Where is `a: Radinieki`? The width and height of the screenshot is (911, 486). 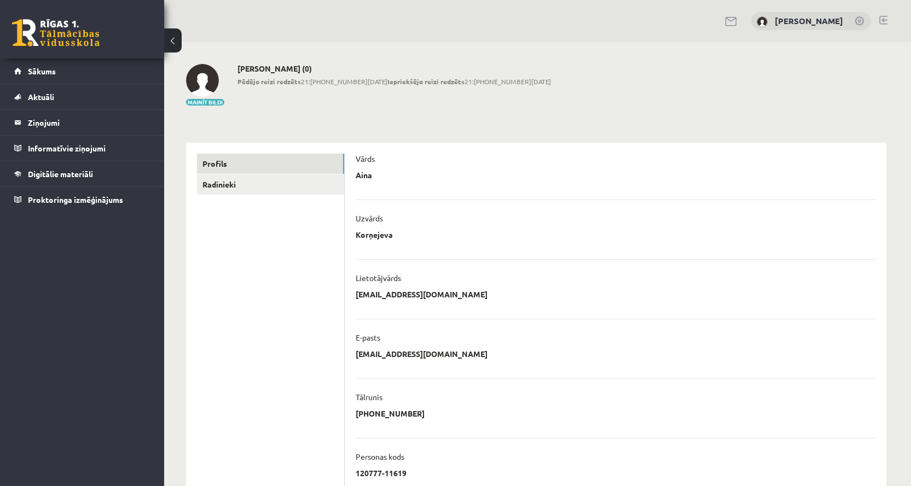 a: Radinieki is located at coordinates (270, 184).